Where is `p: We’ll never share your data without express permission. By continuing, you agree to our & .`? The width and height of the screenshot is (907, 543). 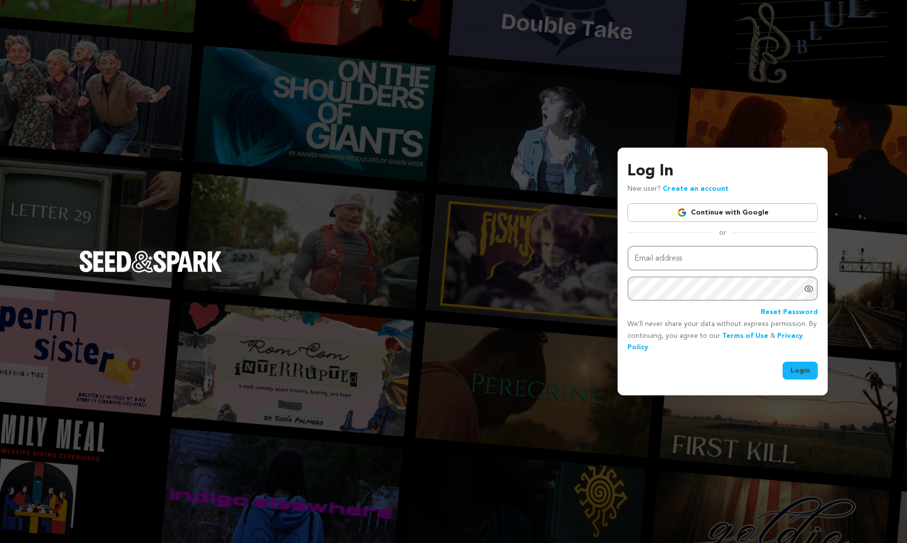 p: We’ll never share your data without express permission. By continuing, you agree to our & . is located at coordinates (722, 336).